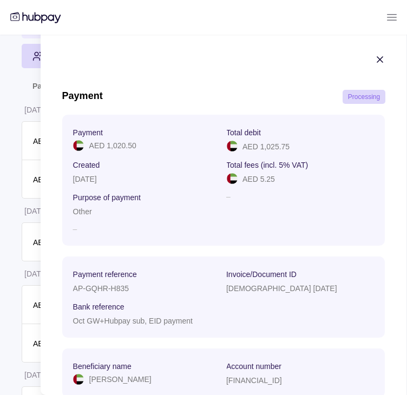  What do you see at coordinates (88, 133) in the screenshot?
I see `p: Payment` at bounding box center [88, 133].